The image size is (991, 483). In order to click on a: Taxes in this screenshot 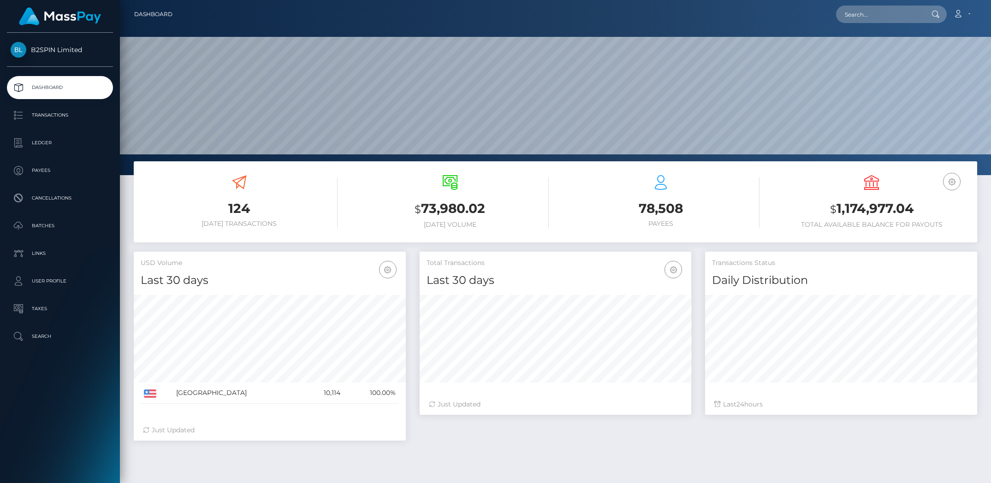, I will do `click(60, 309)`.